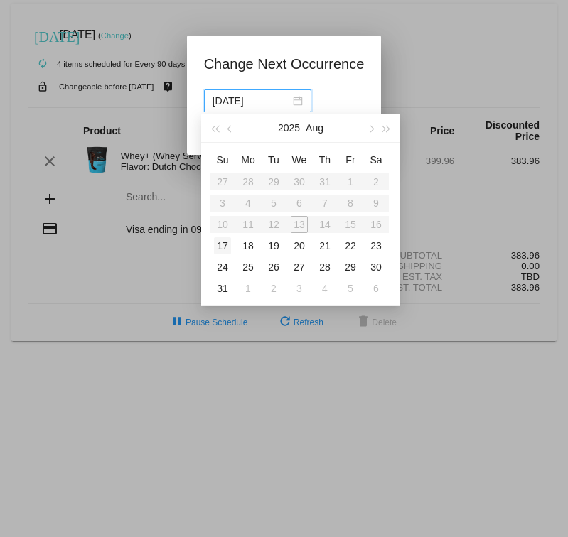  I want to click on div: 25, so click(248, 267).